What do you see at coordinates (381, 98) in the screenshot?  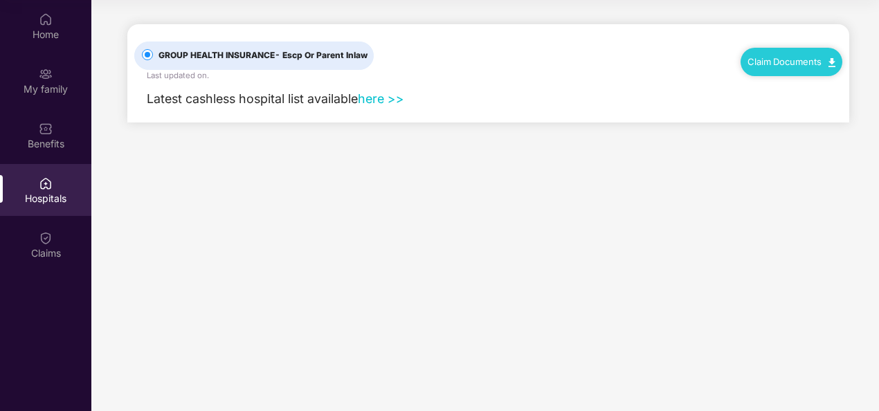 I see `a: here >>` at bounding box center [381, 98].